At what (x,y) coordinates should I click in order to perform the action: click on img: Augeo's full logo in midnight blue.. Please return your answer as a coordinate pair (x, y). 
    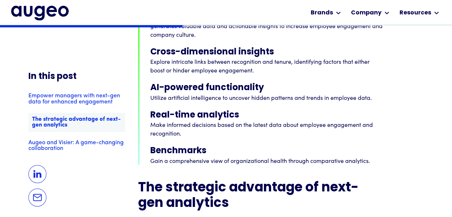
    Looking at the image, I should click on (40, 13).